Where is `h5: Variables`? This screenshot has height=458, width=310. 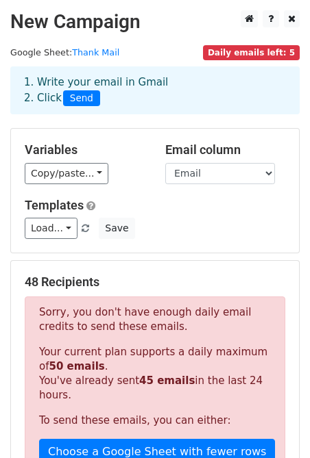 h5: Variables is located at coordinates (84, 150).